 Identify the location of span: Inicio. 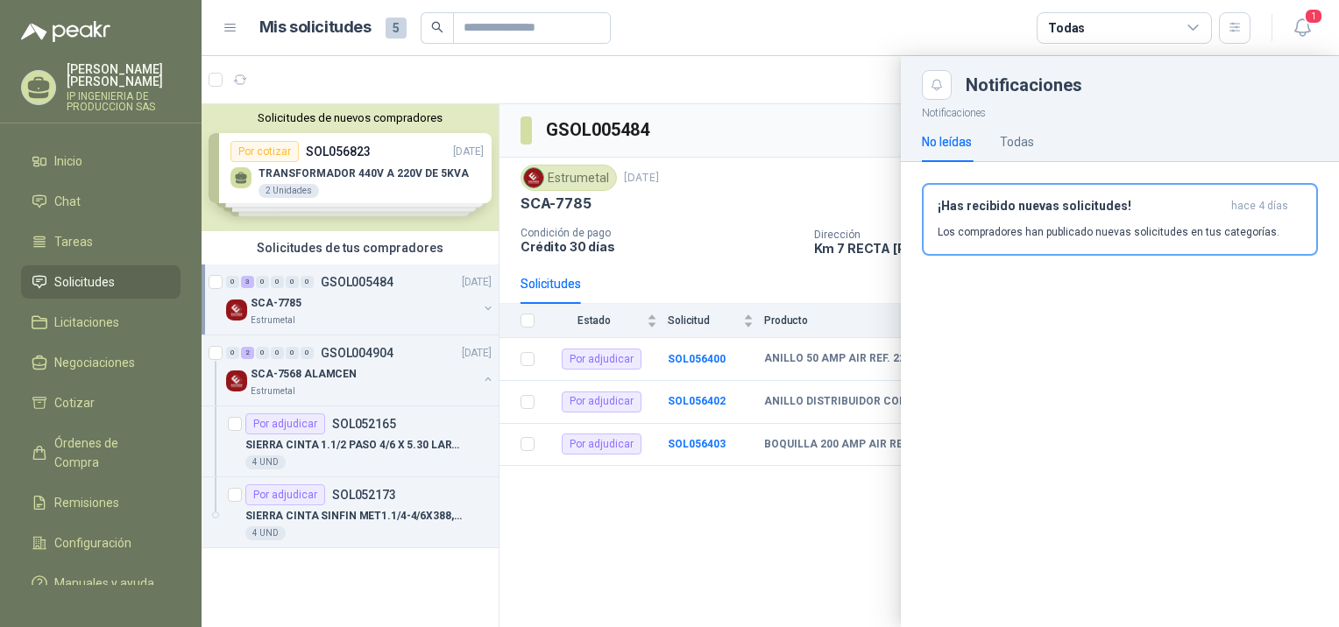
(68, 161).